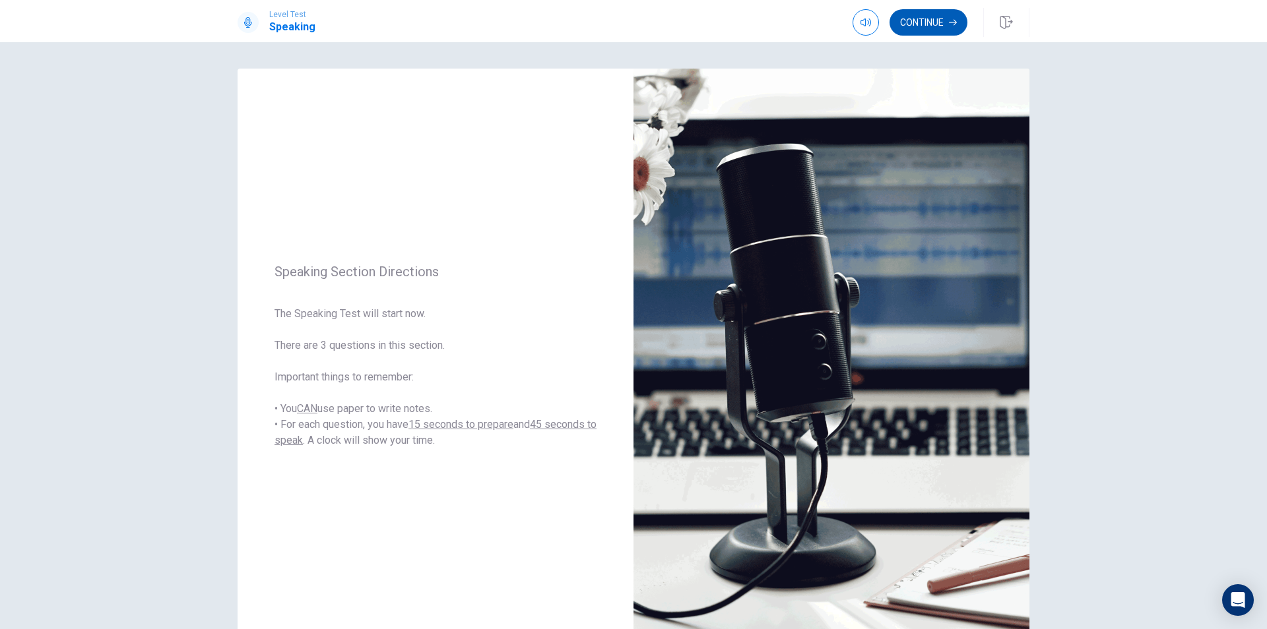 This screenshot has width=1267, height=629. Describe the element at coordinates (292, 27) in the screenshot. I see `h1: Speaking` at that location.